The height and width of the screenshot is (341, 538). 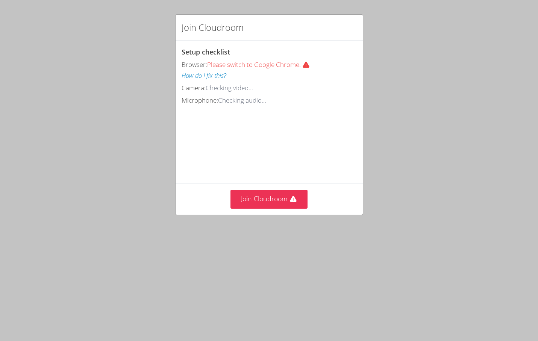 I want to click on span: Checking video..., so click(x=229, y=88).